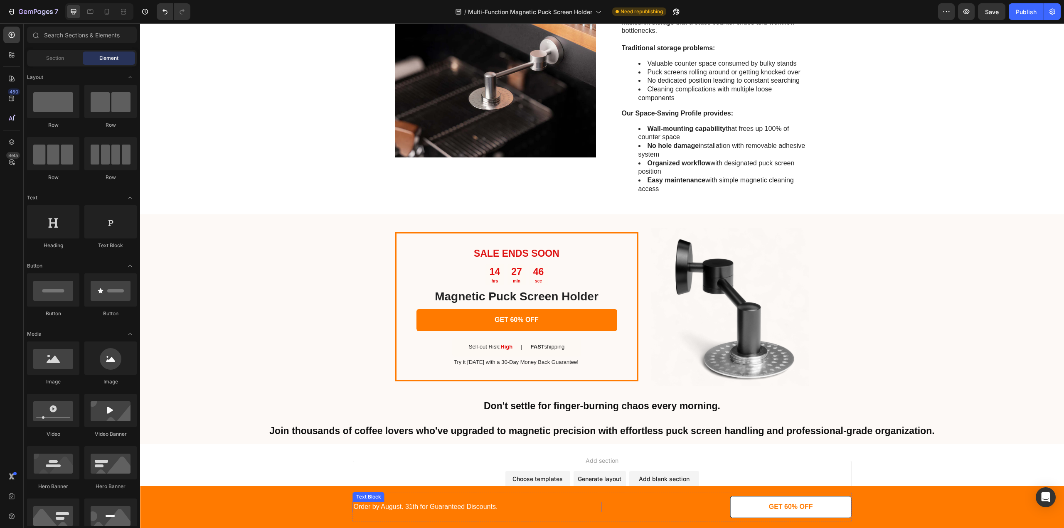 Image resolution: width=1064 pixels, height=528 pixels. Describe the element at coordinates (583, 145) in the screenshot. I see `li: with designated puck screen position` at that location.